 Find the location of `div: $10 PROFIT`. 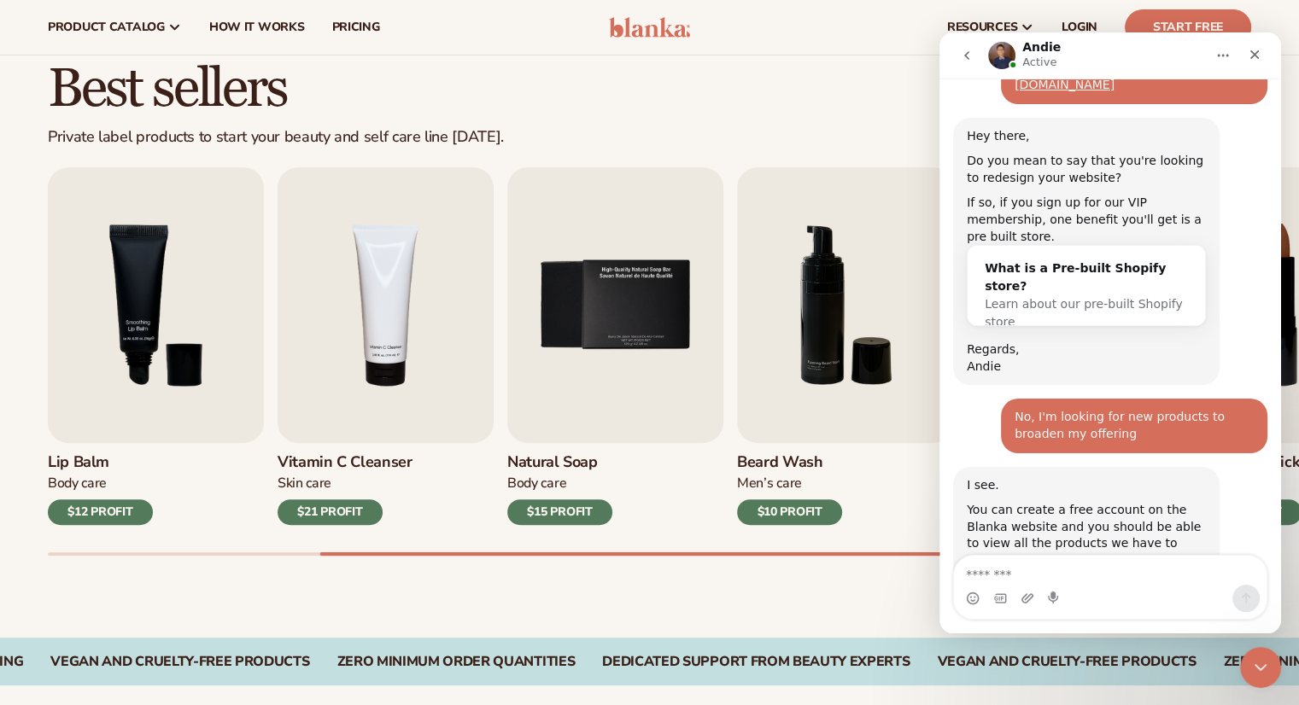

div: $10 PROFIT is located at coordinates (789, 512).